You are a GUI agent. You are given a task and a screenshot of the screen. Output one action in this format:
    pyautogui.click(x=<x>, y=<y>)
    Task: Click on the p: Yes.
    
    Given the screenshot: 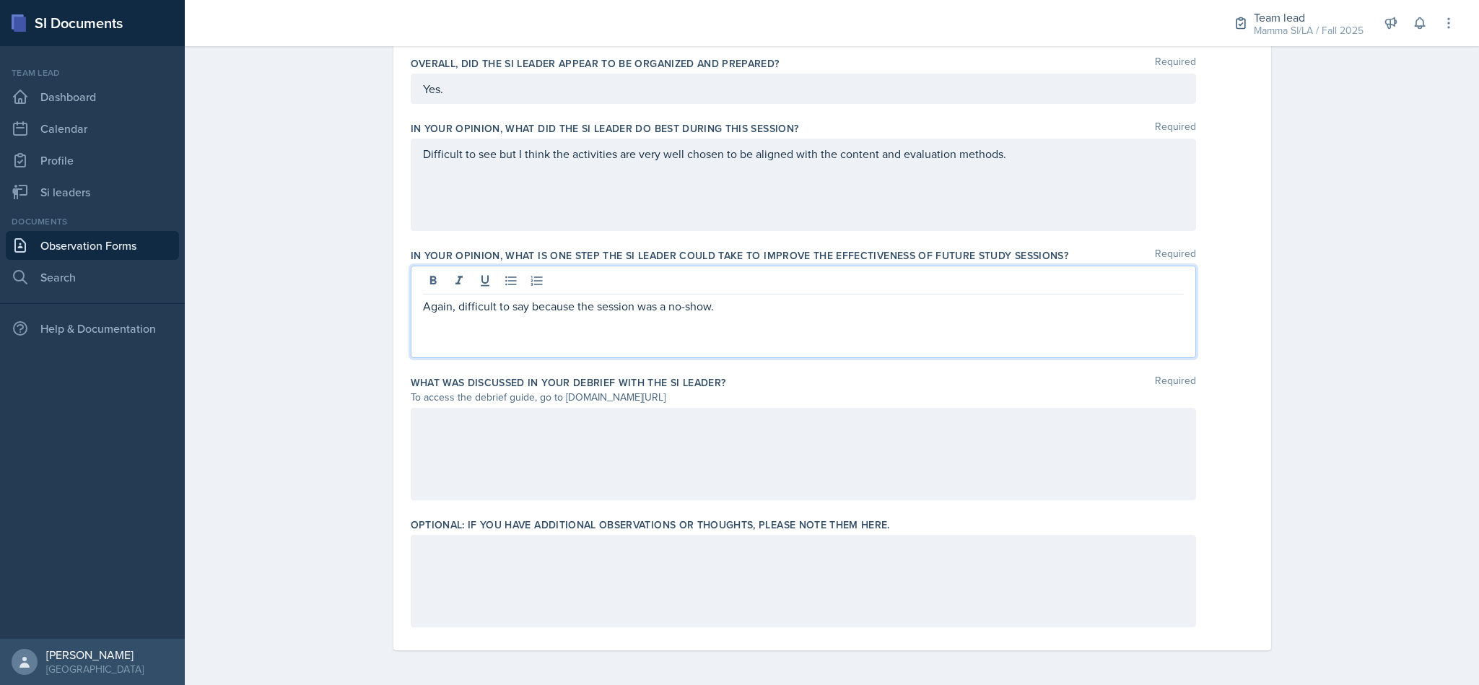 What is the action you would take?
    pyautogui.click(x=803, y=89)
    